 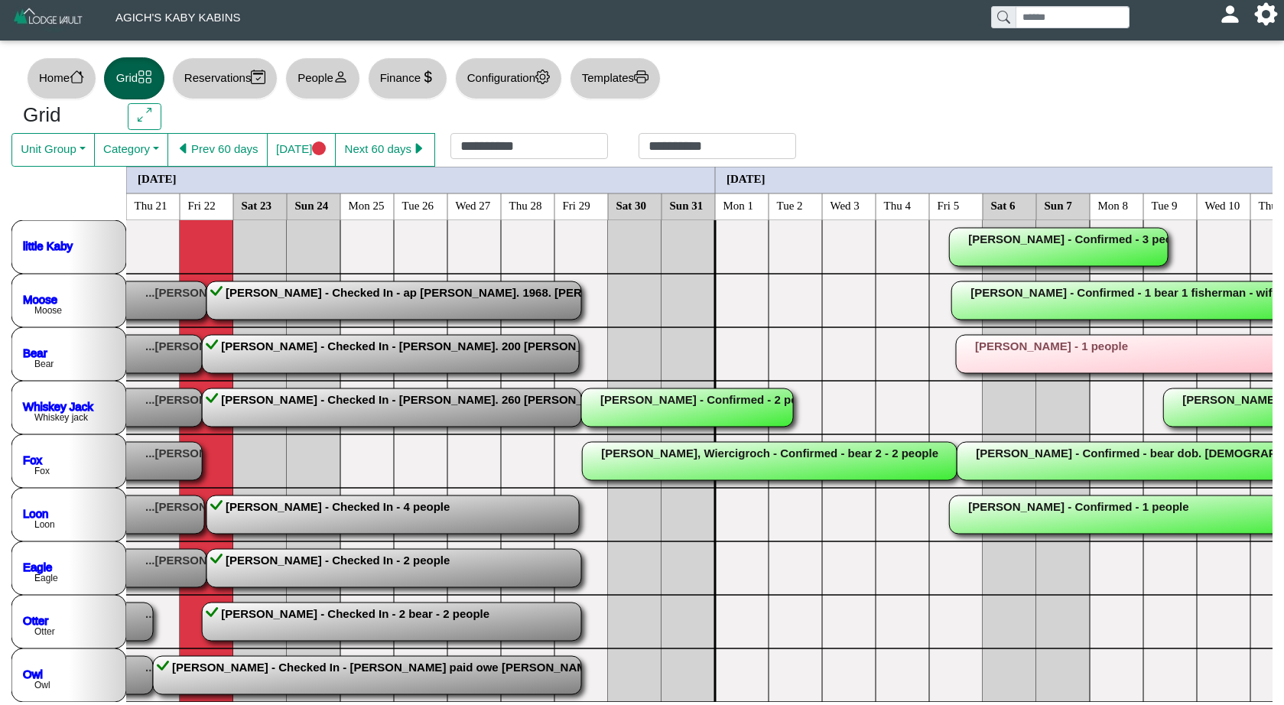 What do you see at coordinates (151, 205) in the screenshot?
I see `text: Thu 21` at bounding box center [151, 205].